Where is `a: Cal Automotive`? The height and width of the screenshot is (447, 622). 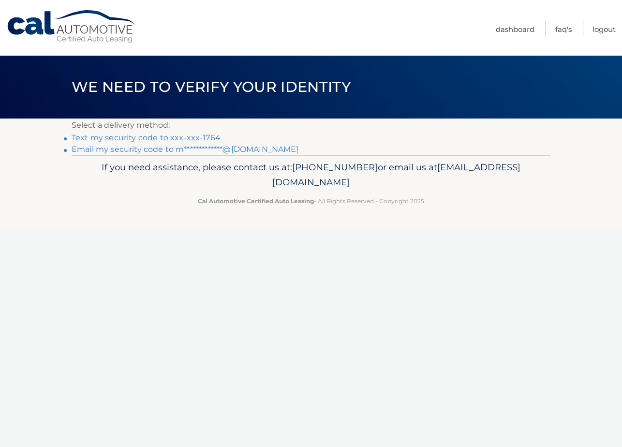 a: Cal Automotive is located at coordinates (72, 27).